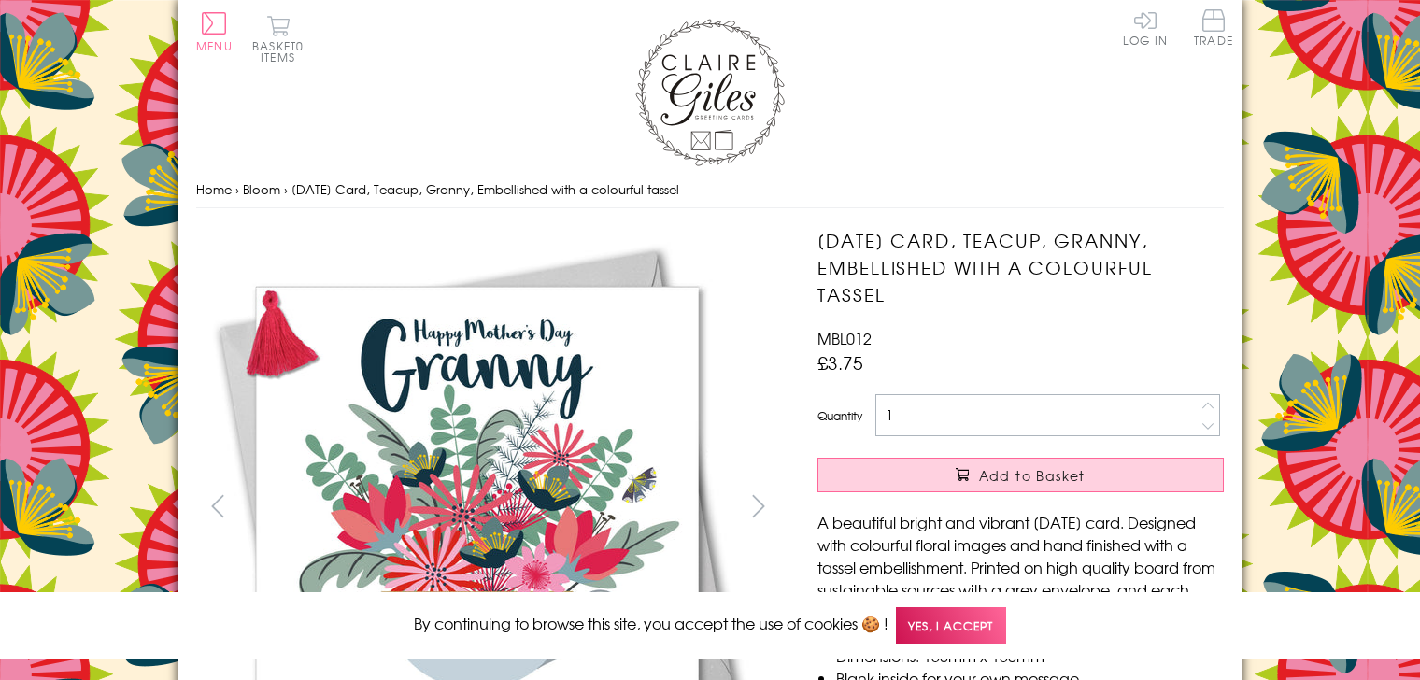  What do you see at coordinates (710, 92) in the screenshot?
I see `img: Claire Giles Greetings Cards` at bounding box center [710, 92].